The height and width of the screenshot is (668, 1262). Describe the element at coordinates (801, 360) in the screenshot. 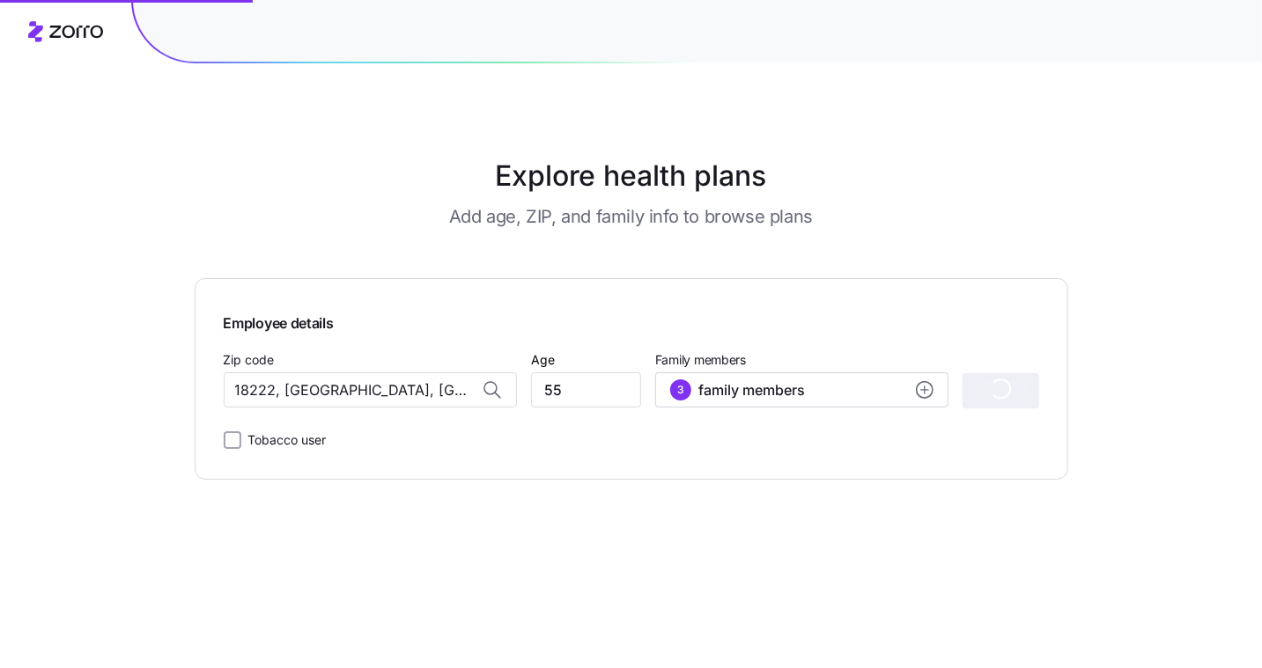

I see `span: Family members` at that location.